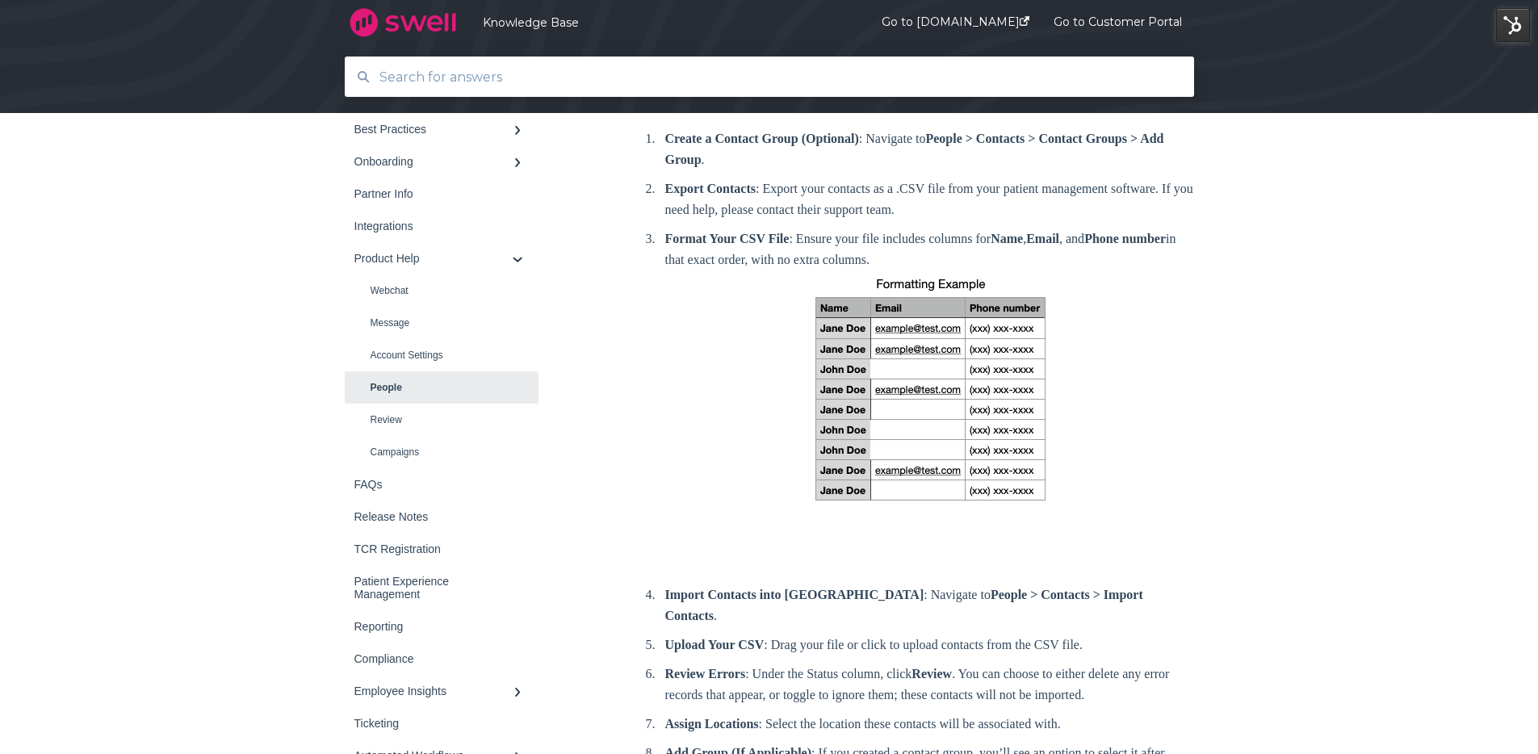 The height and width of the screenshot is (754, 1538). Describe the element at coordinates (762, 138) in the screenshot. I see `strong: Create a Contact Group (Optional)` at that location.